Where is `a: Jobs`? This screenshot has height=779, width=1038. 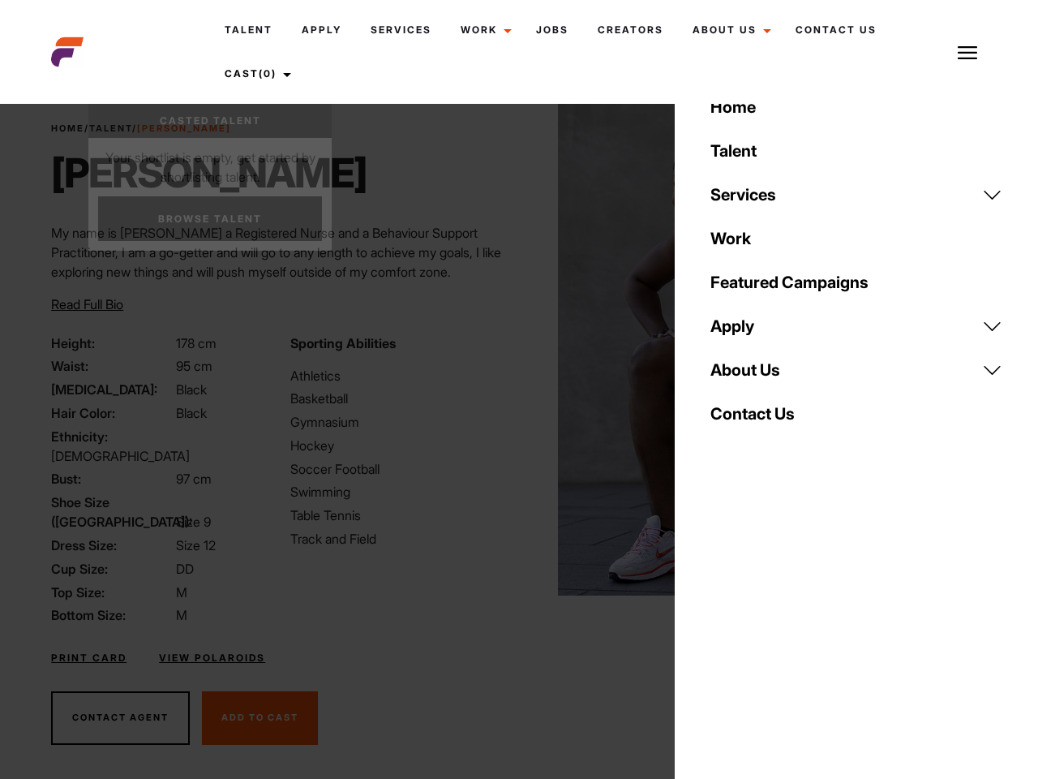 a: Jobs is located at coordinates (552, 30).